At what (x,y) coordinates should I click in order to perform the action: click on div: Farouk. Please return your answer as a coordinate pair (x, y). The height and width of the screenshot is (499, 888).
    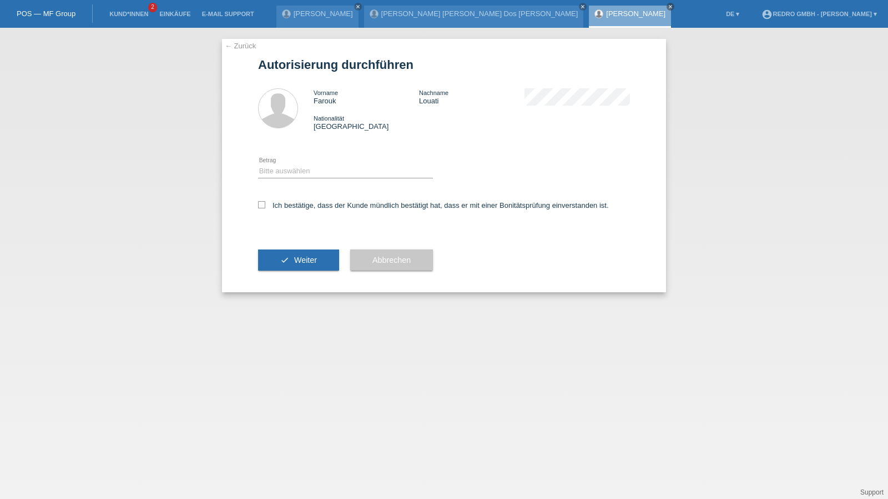
    Looking at the image, I should click on (366, 97).